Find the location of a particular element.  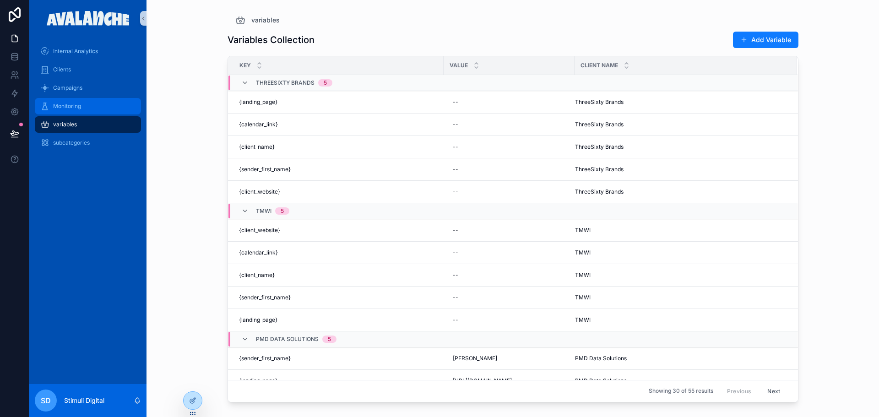

img: App logo is located at coordinates (88, 18).